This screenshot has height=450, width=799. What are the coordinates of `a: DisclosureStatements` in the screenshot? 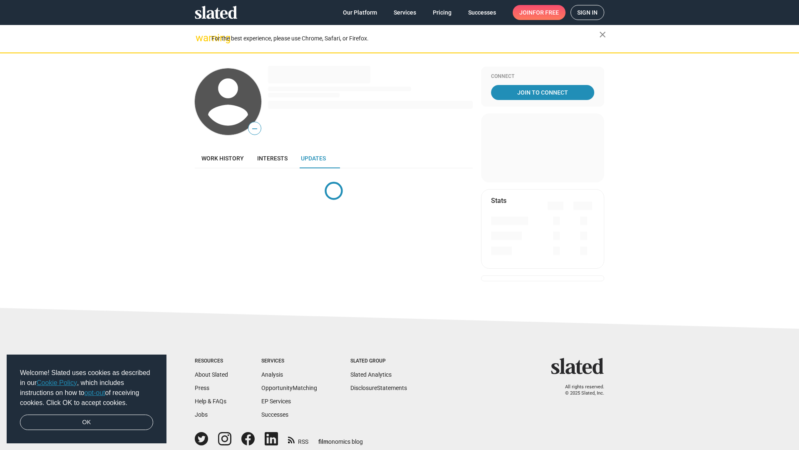 It's located at (379, 388).